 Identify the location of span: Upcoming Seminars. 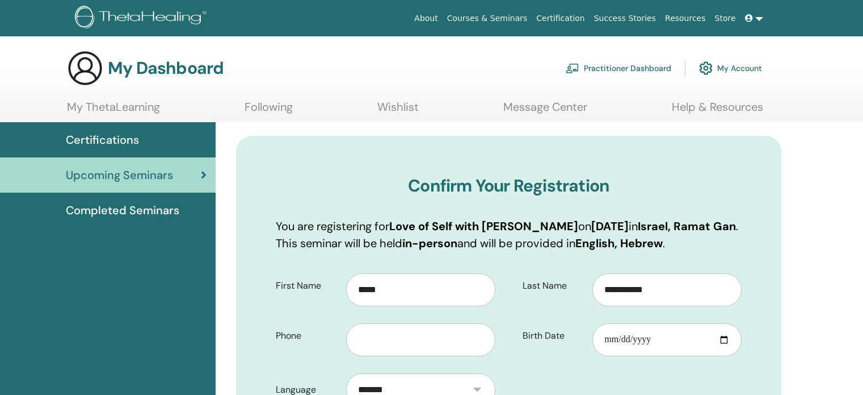
(119, 175).